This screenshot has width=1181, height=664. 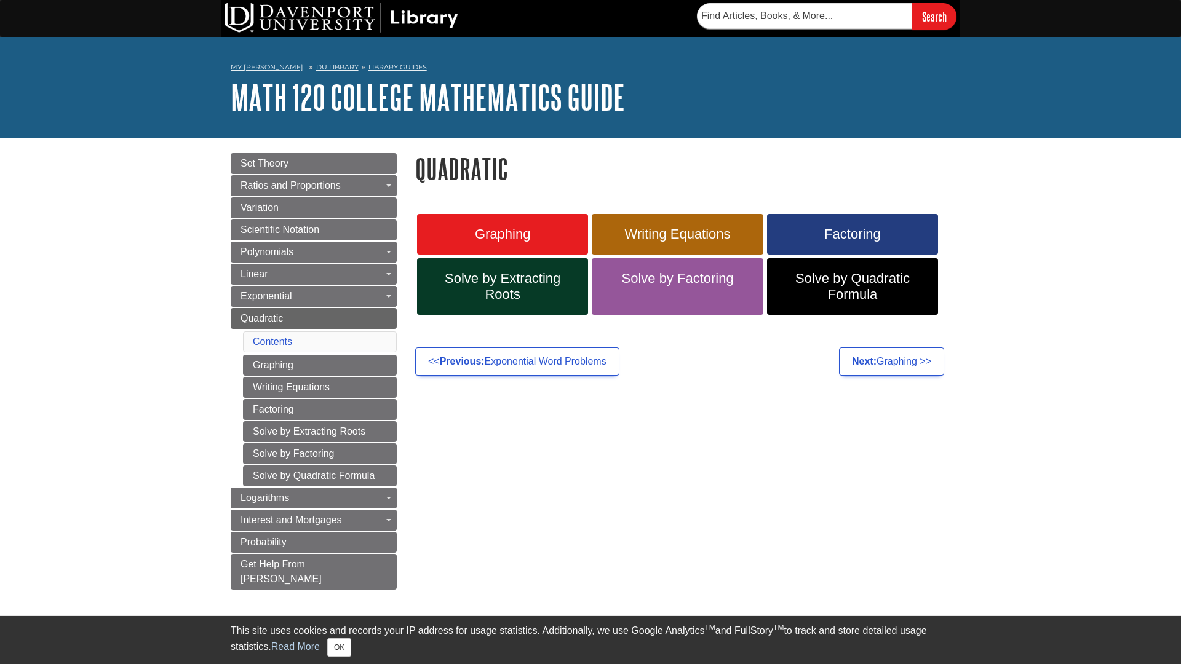 I want to click on a: Variation, so click(x=314, y=208).